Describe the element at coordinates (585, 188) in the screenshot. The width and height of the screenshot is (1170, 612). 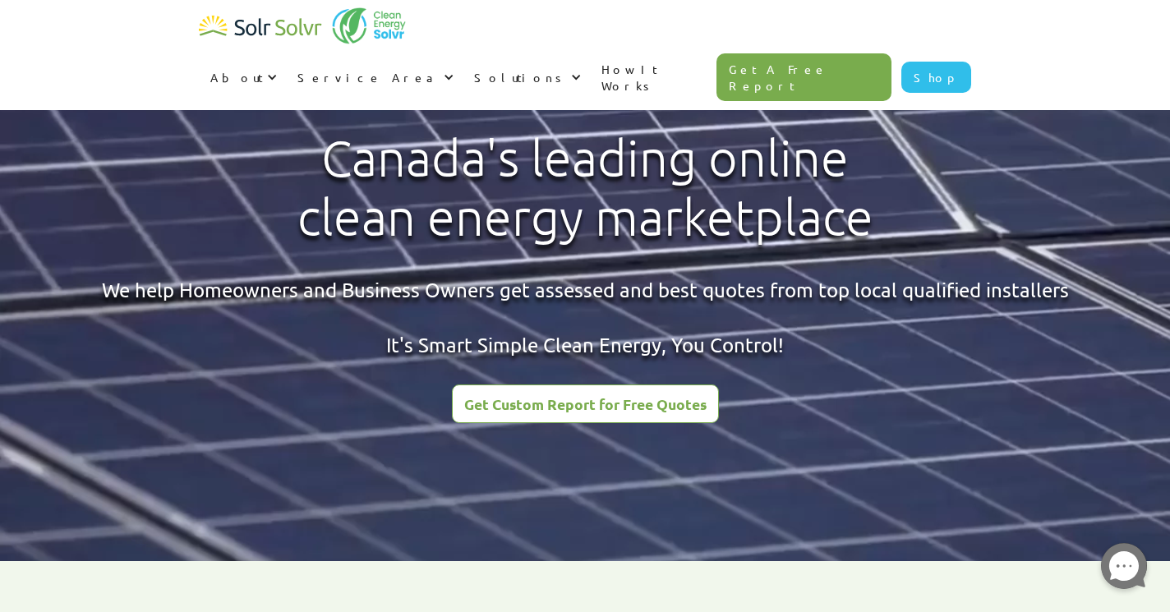
I see `h1: Canada's leading online clean energy marketplace` at that location.